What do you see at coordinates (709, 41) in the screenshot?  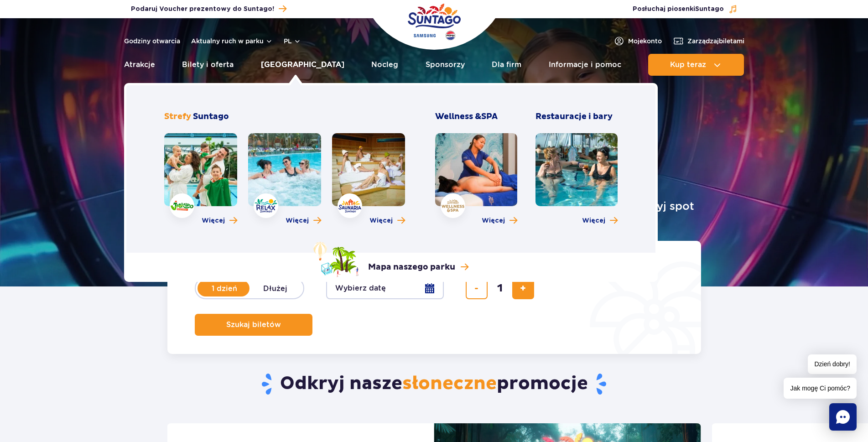 I see `a: Zarządzajbiletami` at bounding box center [709, 41].